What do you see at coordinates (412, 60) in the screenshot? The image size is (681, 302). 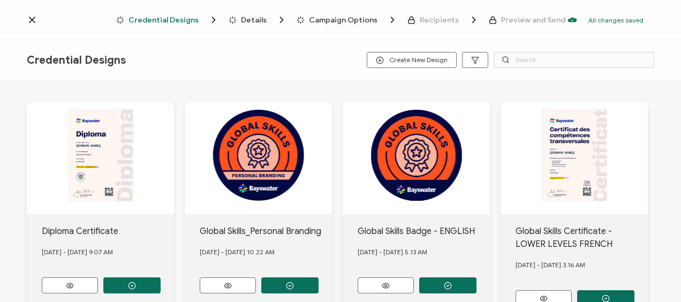 I see `button: Create New Design` at bounding box center [412, 60].